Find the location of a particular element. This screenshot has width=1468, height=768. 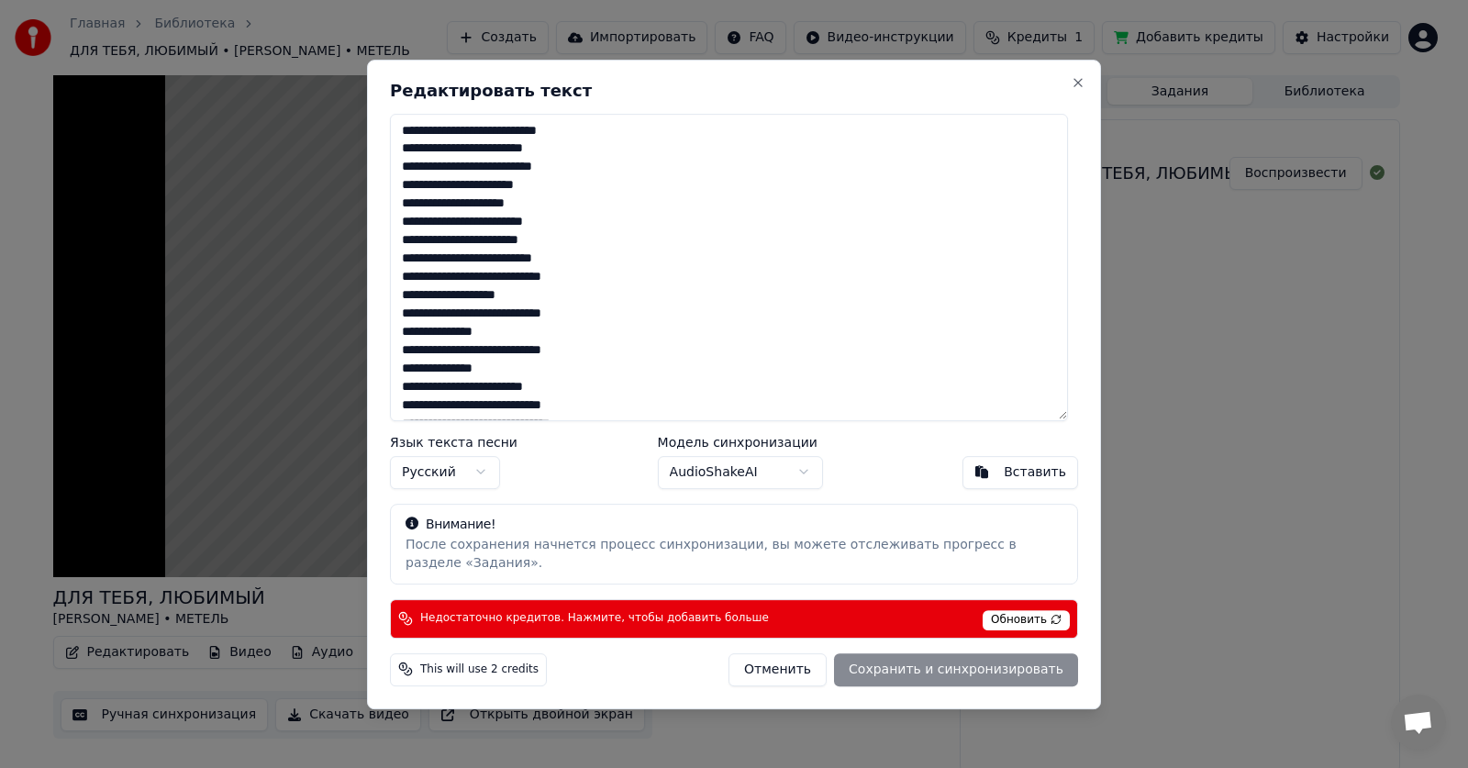

div: Внимание! is located at coordinates (734, 524).